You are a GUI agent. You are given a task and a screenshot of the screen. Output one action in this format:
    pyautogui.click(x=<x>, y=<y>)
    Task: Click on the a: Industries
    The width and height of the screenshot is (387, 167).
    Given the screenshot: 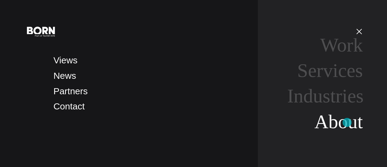 What is the action you would take?
    pyautogui.click(x=325, y=96)
    